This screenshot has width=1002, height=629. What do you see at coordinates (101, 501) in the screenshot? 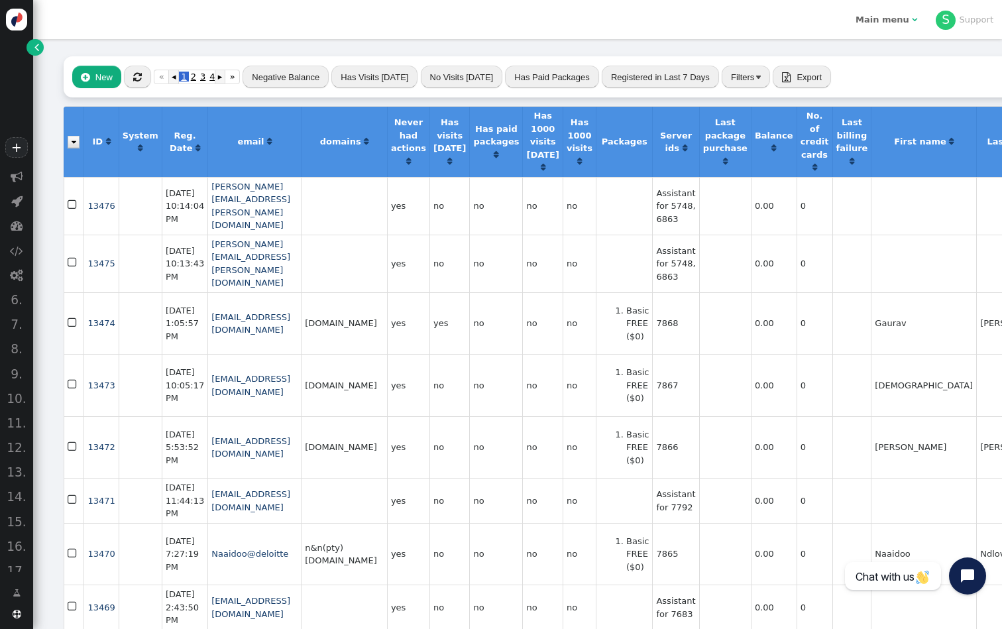
I see `a: 13471` at bounding box center [101, 501].